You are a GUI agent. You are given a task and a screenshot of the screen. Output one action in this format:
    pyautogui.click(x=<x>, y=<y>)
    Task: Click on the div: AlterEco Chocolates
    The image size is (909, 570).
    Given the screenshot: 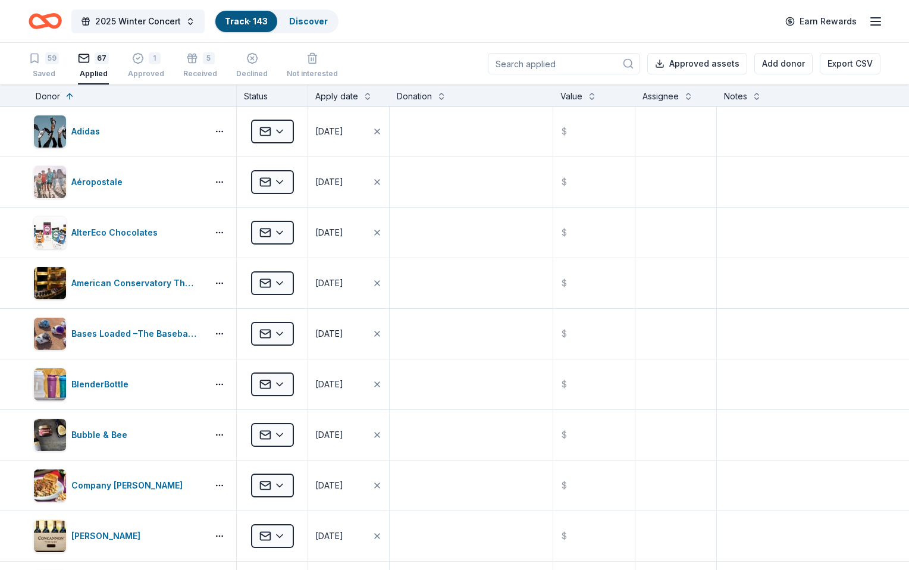 What is the action you would take?
    pyautogui.click(x=117, y=233)
    